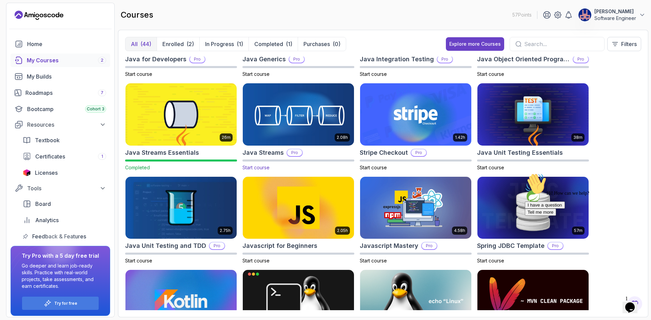 This screenshot has width=651, height=320. What do you see at coordinates (224, 44) in the screenshot?
I see `button: In Progress(1)` at bounding box center [224, 44].